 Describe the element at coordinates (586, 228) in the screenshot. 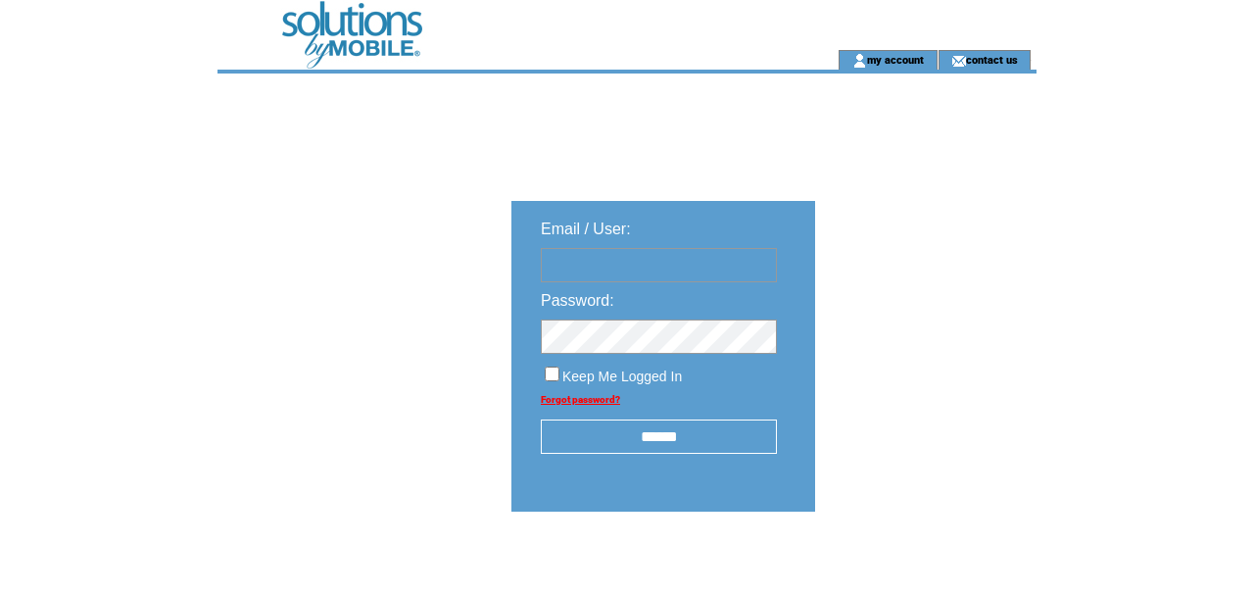

I see `span: Email / User:` at that location.